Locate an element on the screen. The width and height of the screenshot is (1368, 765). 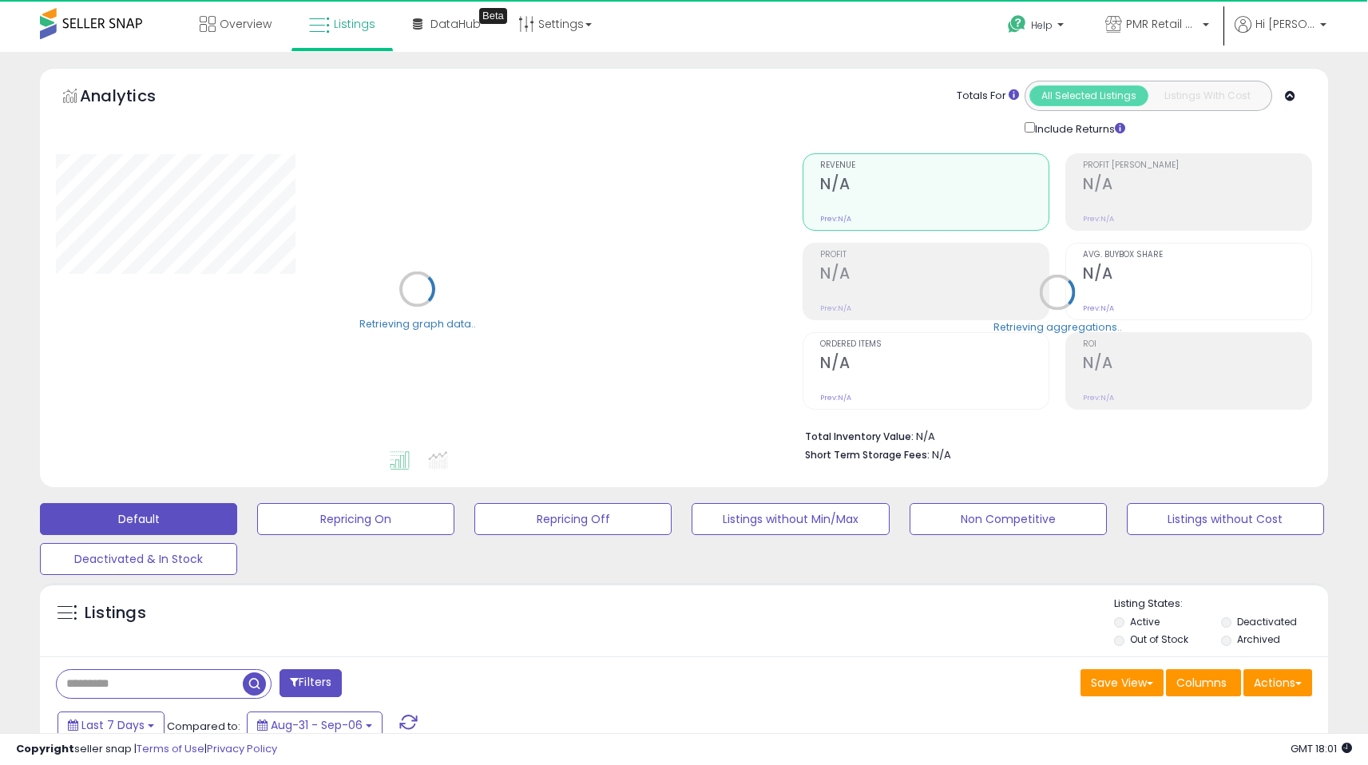
span: DataHub is located at coordinates (455, 24).